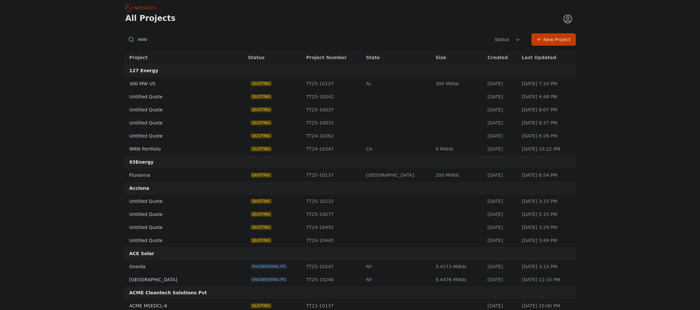 This screenshot has width=700, height=310. Describe the element at coordinates (143, 8) in the screenshot. I see `nav: Breadcrumb` at that location.